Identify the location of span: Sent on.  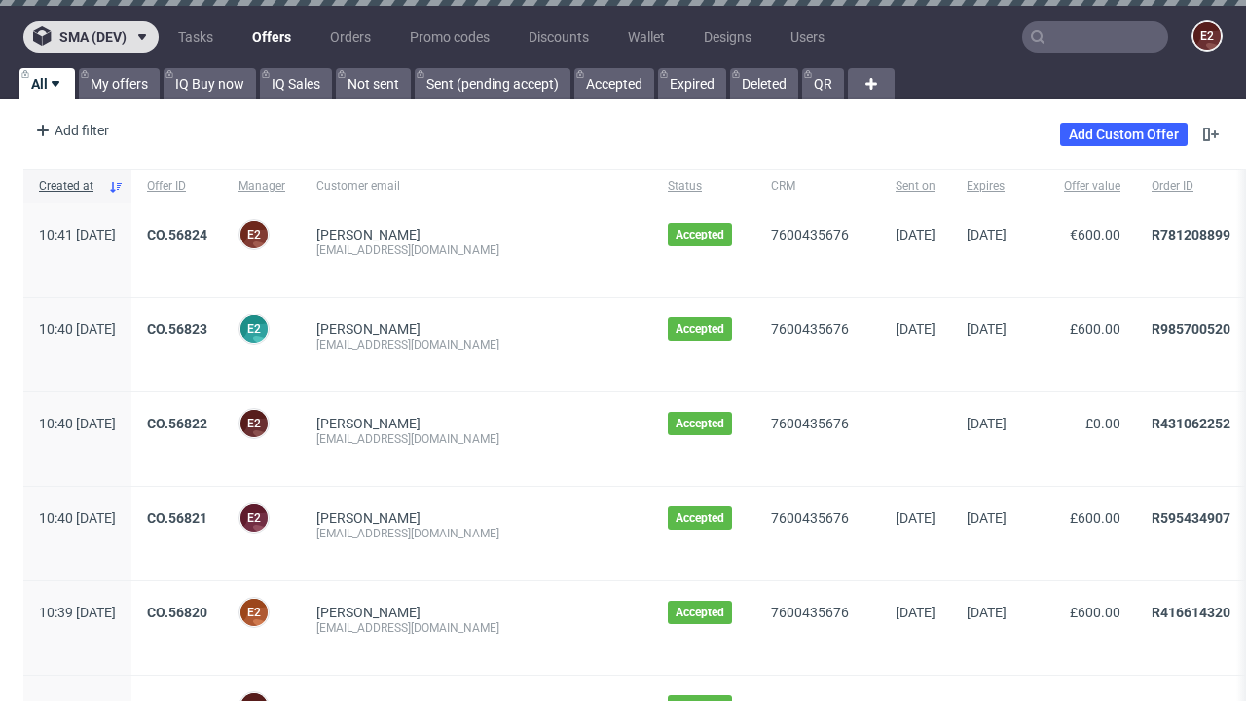
(915, 186).